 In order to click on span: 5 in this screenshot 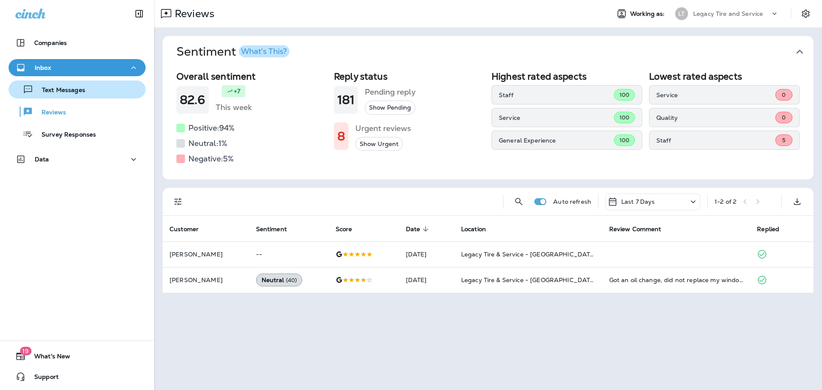, I will do `click(783, 140)`.